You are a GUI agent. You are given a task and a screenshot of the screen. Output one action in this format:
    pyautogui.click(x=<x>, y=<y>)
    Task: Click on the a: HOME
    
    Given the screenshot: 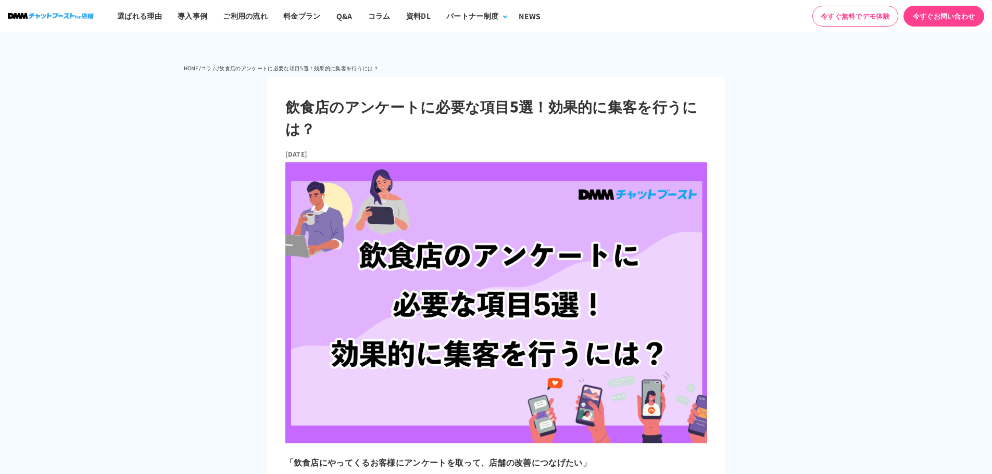 What is the action you would take?
    pyautogui.click(x=191, y=68)
    